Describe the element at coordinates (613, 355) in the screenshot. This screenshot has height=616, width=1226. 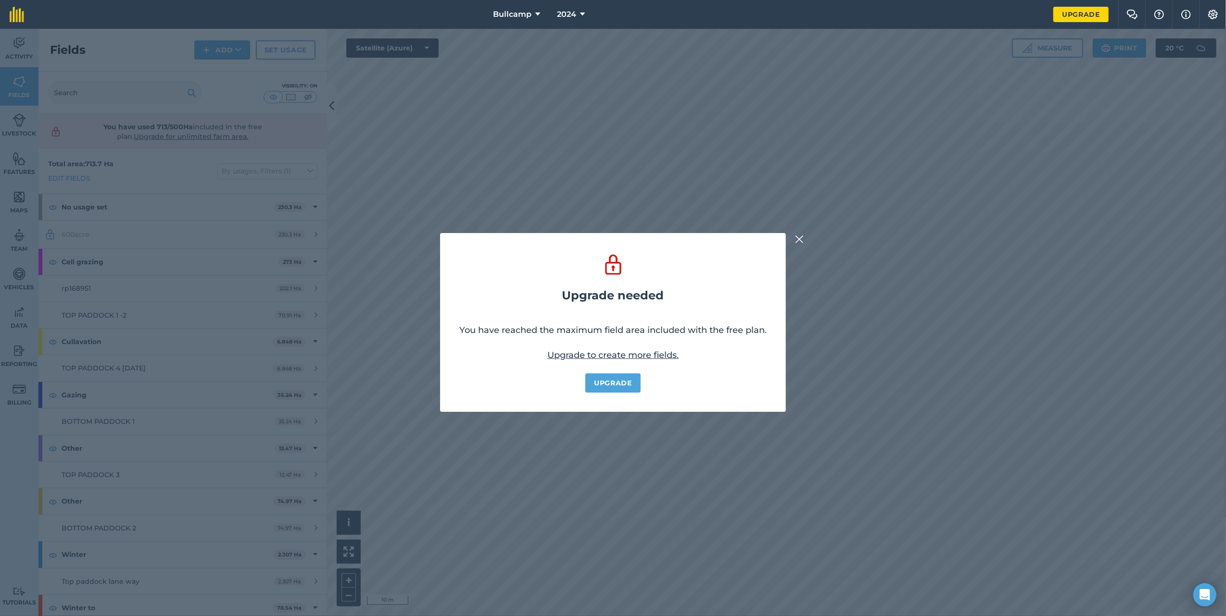
I see `a: Upgrade to create more fields.` at that location.